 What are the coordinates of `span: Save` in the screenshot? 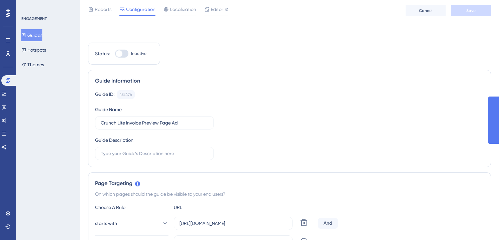 It's located at (471, 11).